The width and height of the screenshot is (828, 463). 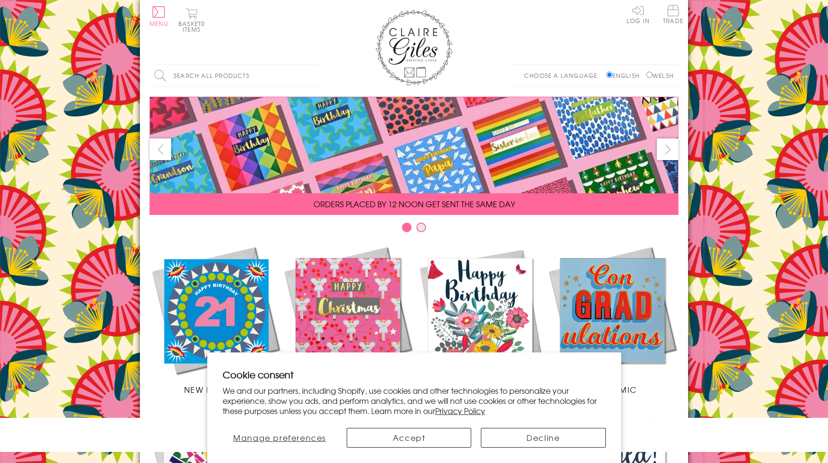 I want to click on button: prev, so click(x=160, y=149).